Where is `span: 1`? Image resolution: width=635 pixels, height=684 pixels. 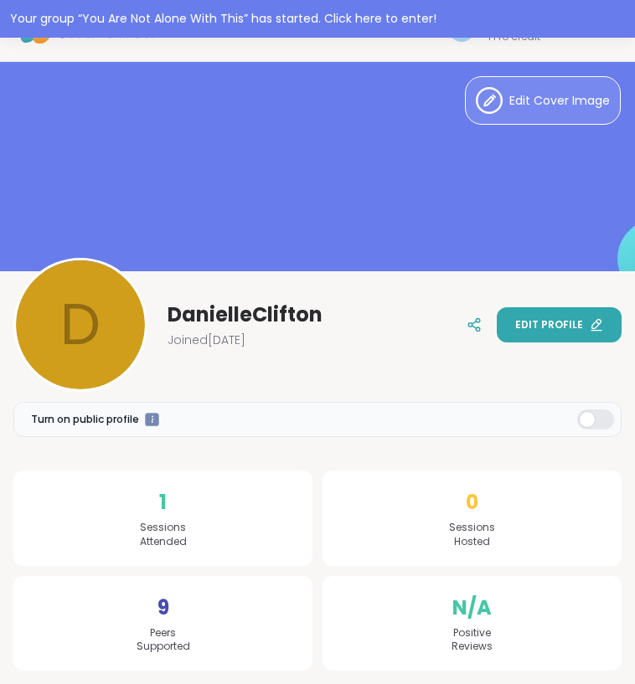
span: 1 is located at coordinates (163, 503).